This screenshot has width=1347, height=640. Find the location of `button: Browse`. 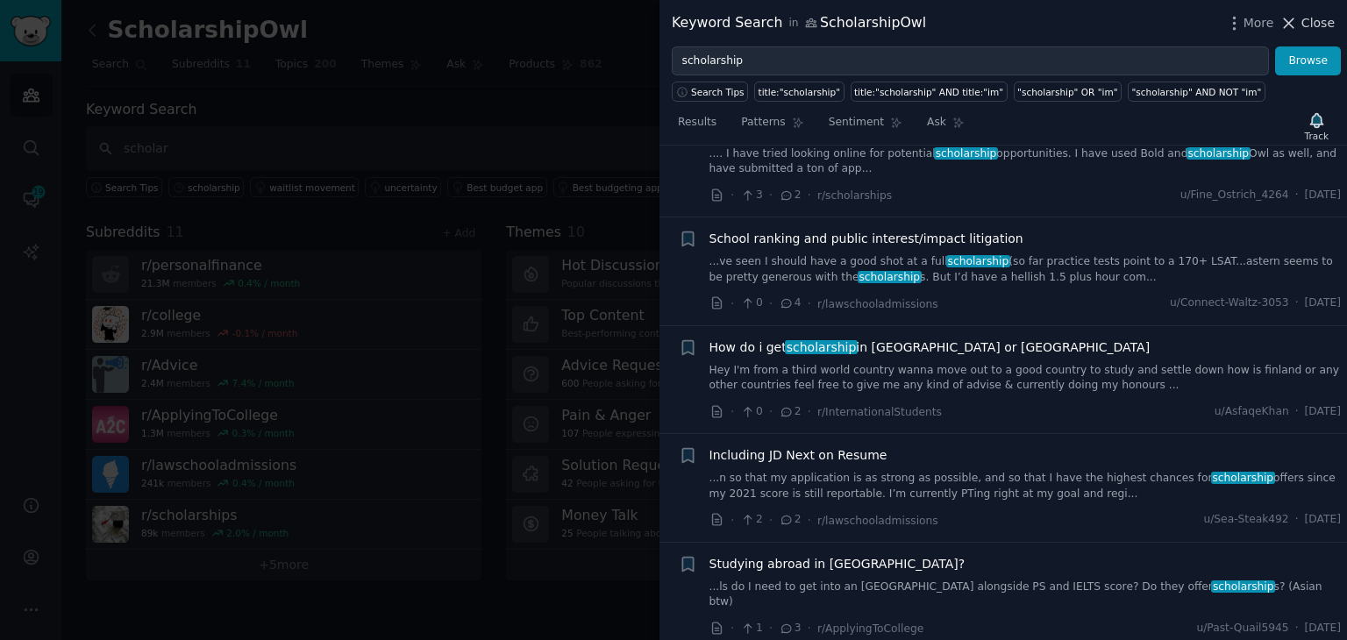

button: Browse is located at coordinates (1308, 61).